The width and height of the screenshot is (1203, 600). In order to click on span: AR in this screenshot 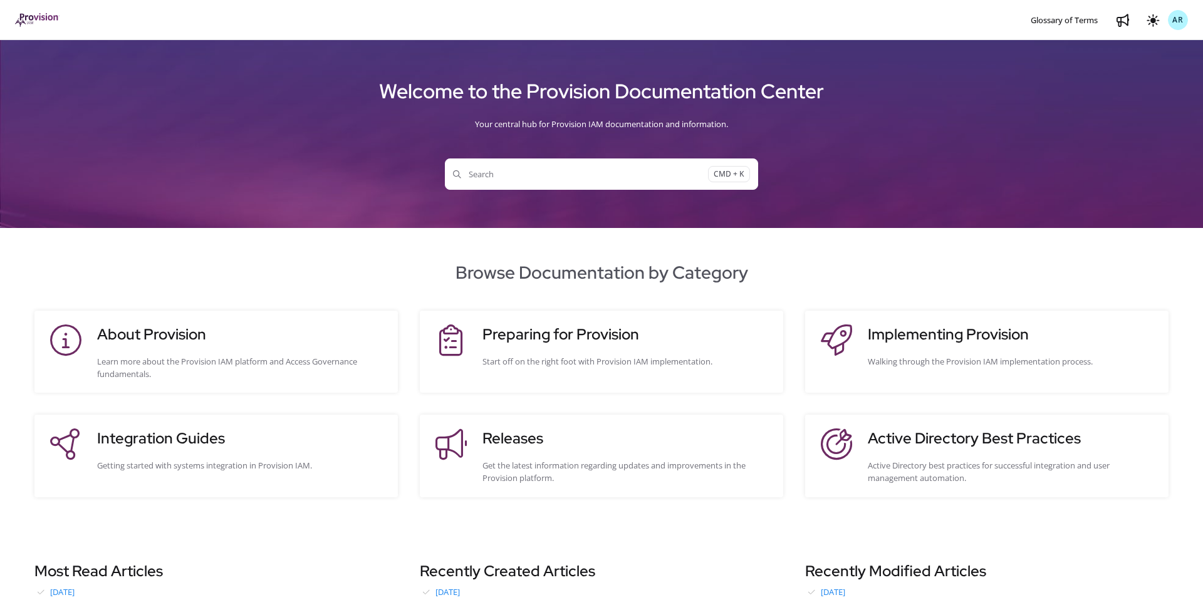, I will do `click(1178, 20)`.